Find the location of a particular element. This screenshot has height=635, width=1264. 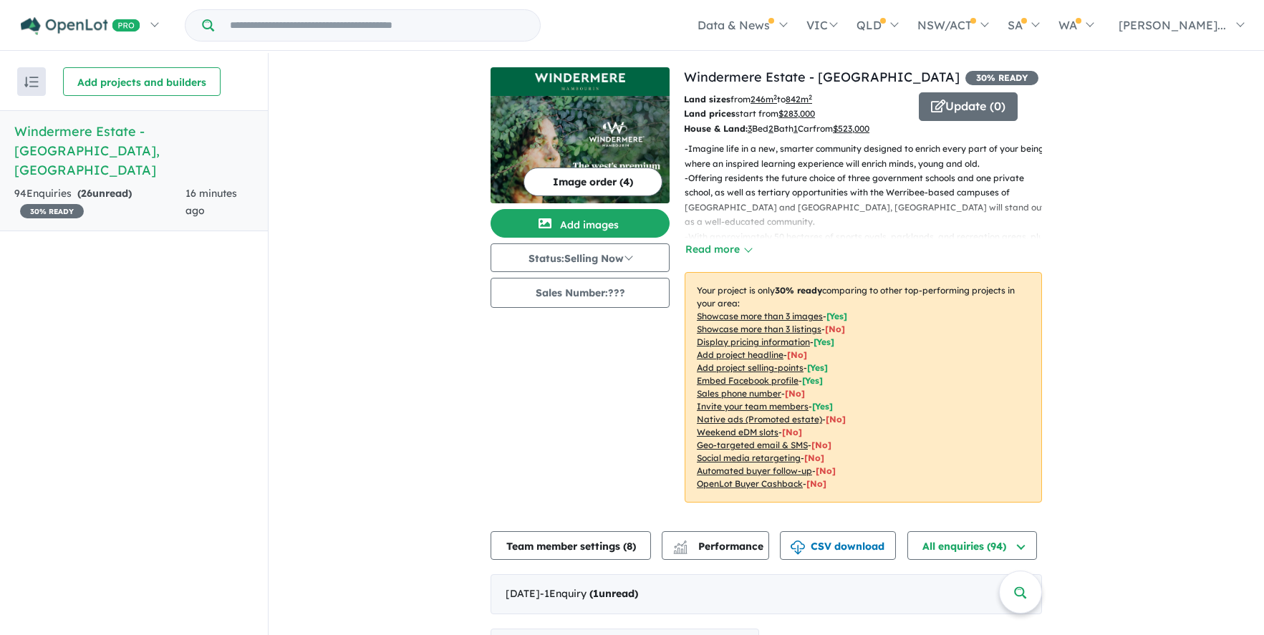

img: download icon is located at coordinates (798, 548).